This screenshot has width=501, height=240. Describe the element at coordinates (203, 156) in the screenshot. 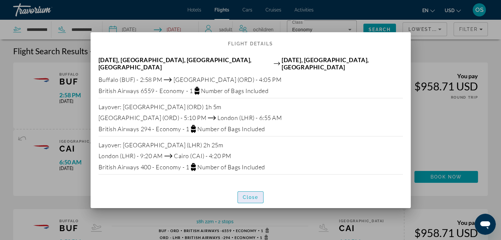

I see `span: Cairo (CAI) - 4:20 PM` at that location.